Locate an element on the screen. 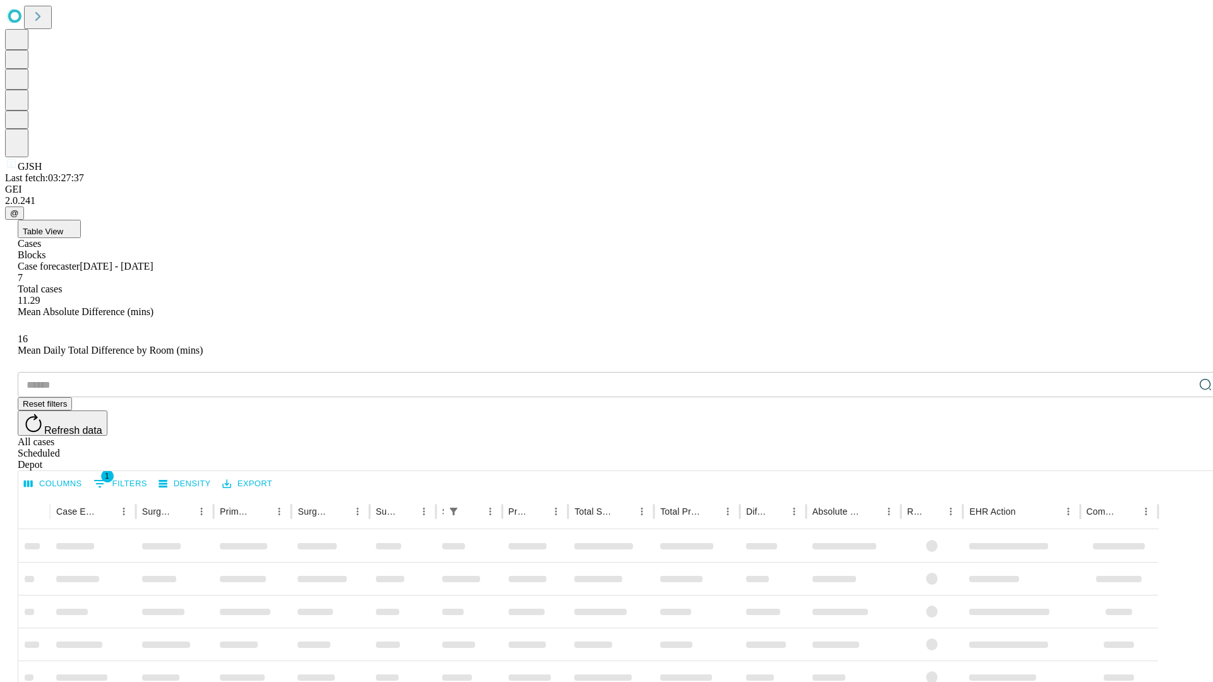  div: Comments is located at coordinates (1102, 512).